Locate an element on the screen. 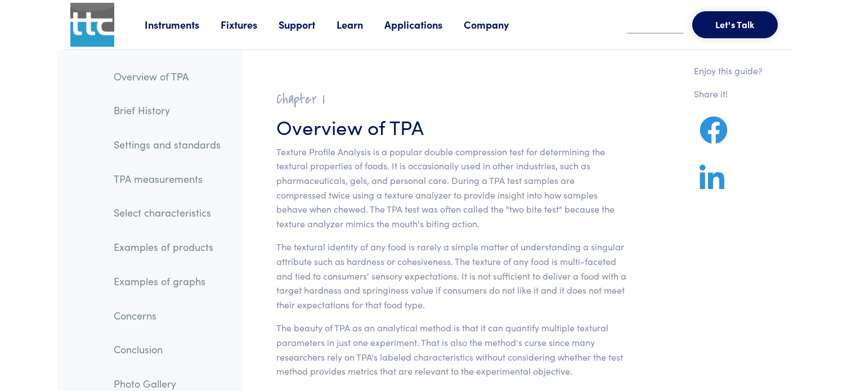 Image resolution: width=856 pixels, height=391 pixels. p: The textural identity of any food is rarely a simple matter of understanding a singular attribute... is located at coordinates (452, 276).